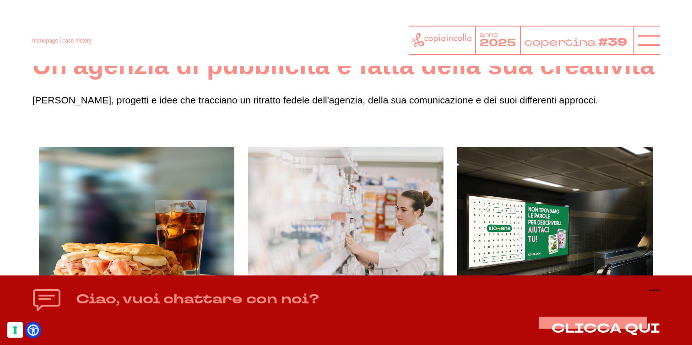 The image size is (692, 345). Describe the element at coordinates (45, 41) in the screenshot. I see `a: homepage` at that location.